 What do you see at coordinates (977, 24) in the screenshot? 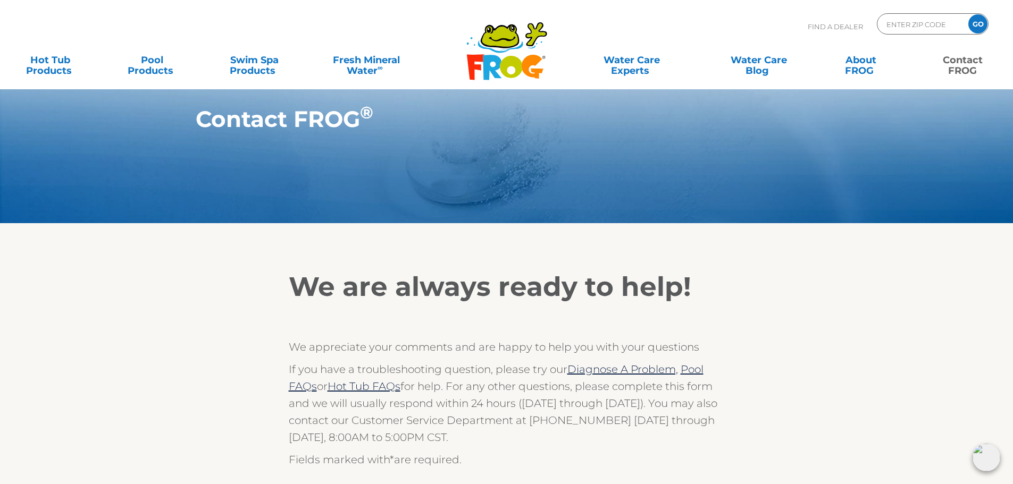
I see `input: GO` at bounding box center [977, 24].